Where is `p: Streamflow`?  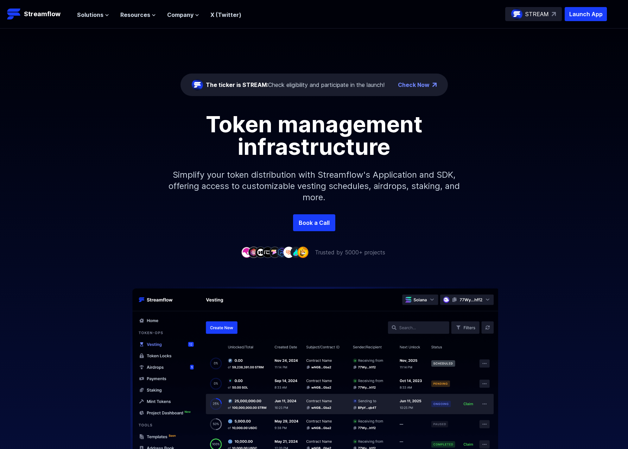 p: Streamflow is located at coordinates (42, 14).